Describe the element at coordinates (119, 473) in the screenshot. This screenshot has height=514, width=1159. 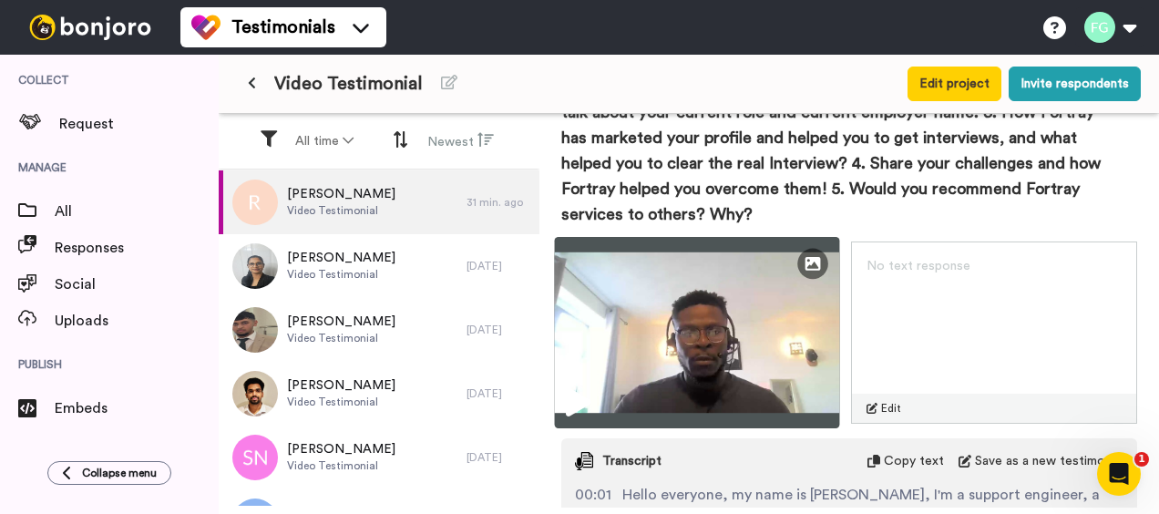
I see `span: Collapse menu` at that location.